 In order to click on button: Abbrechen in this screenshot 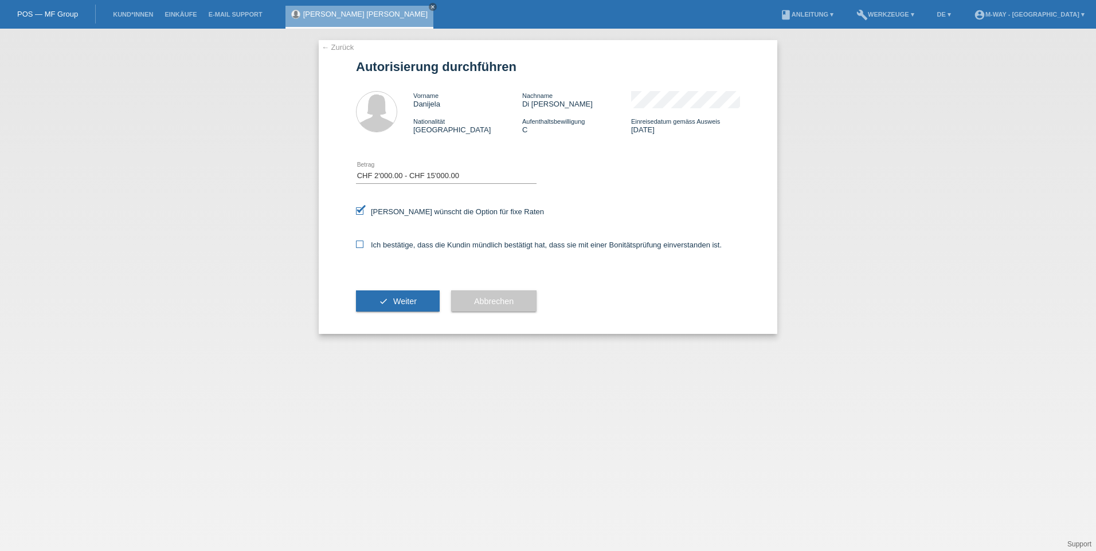, I will do `click(493, 301)`.